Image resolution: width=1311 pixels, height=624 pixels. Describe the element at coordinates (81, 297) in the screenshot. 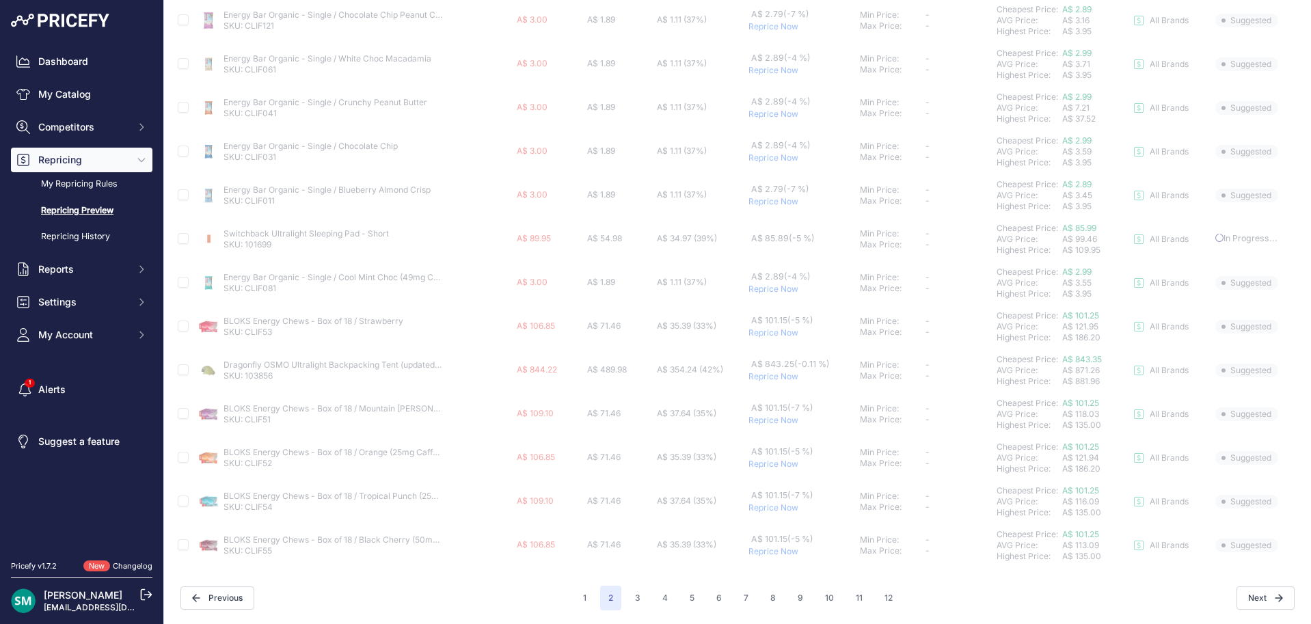

I see `nav: Sidebar` at that location.